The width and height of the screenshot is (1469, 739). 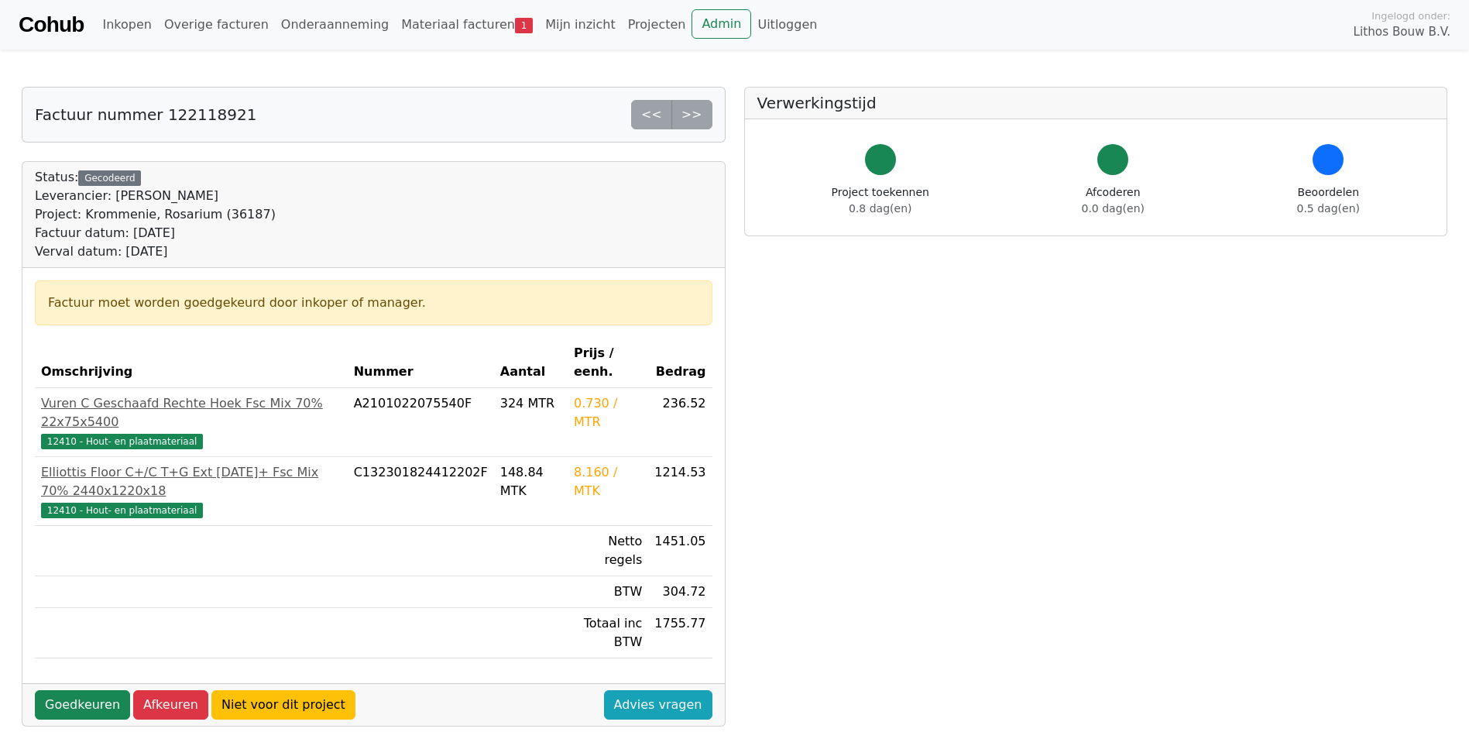 What do you see at coordinates (657, 25) in the screenshot?
I see `a: Projecten` at bounding box center [657, 25].